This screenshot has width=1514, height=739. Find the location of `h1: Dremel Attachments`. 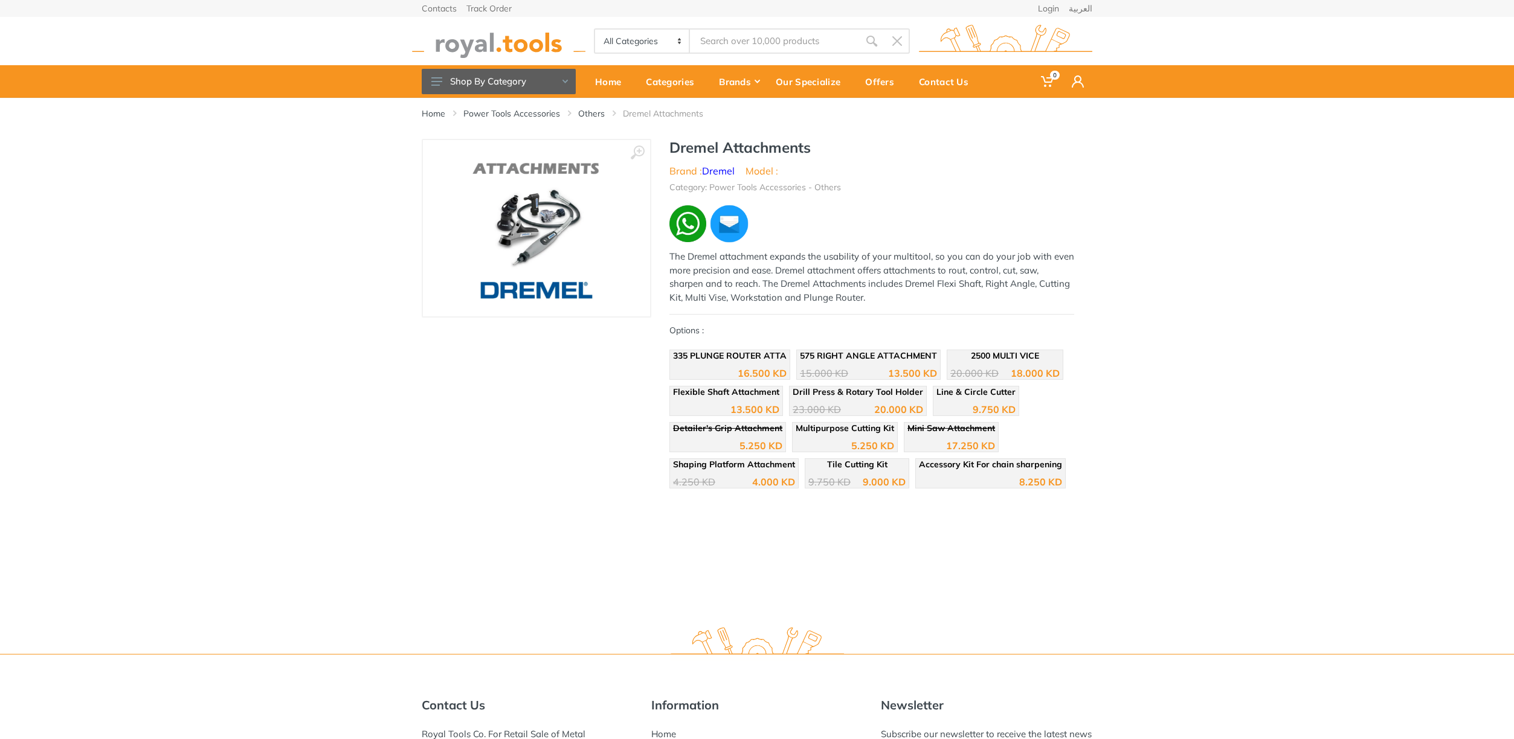

h1: Dremel Attachments is located at coordinates (872, 147).